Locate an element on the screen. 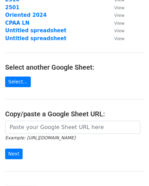 This screenshot has height=186, width=149. strong: CPAA LN is located at coordinates (17, 23).